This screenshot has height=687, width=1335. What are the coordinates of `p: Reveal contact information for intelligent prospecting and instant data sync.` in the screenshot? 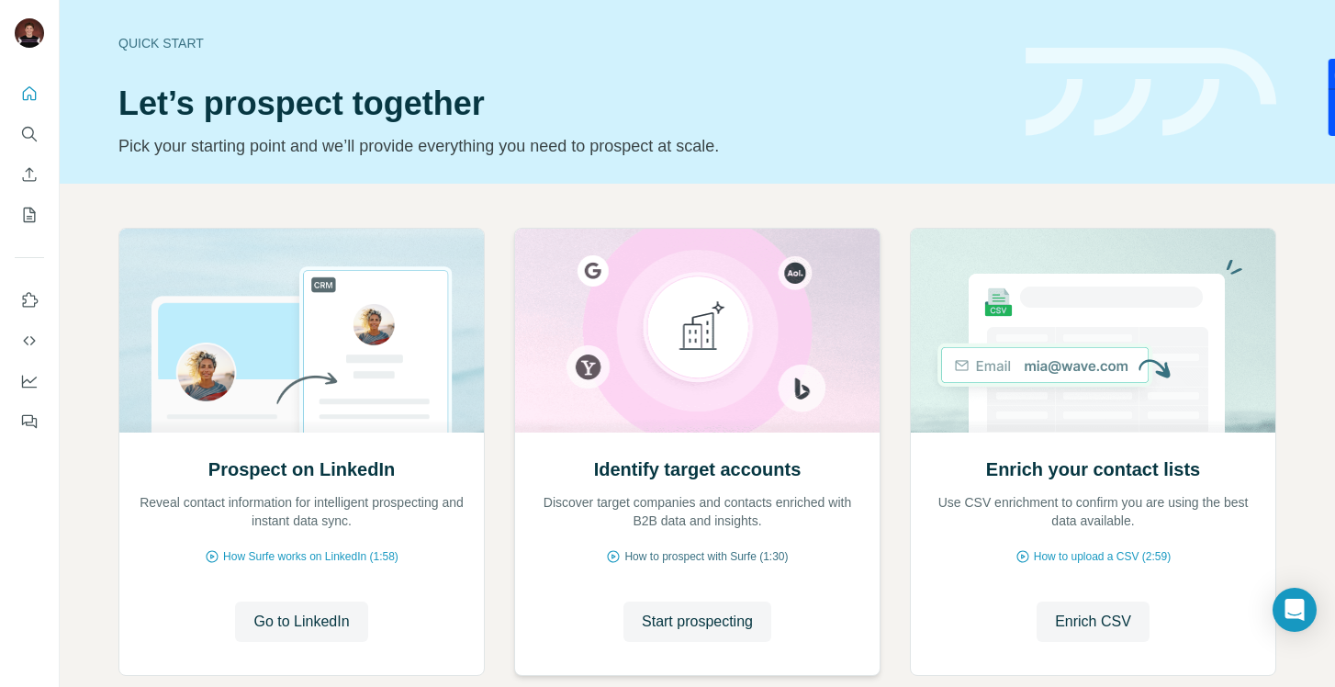 It's located at (301, 511).